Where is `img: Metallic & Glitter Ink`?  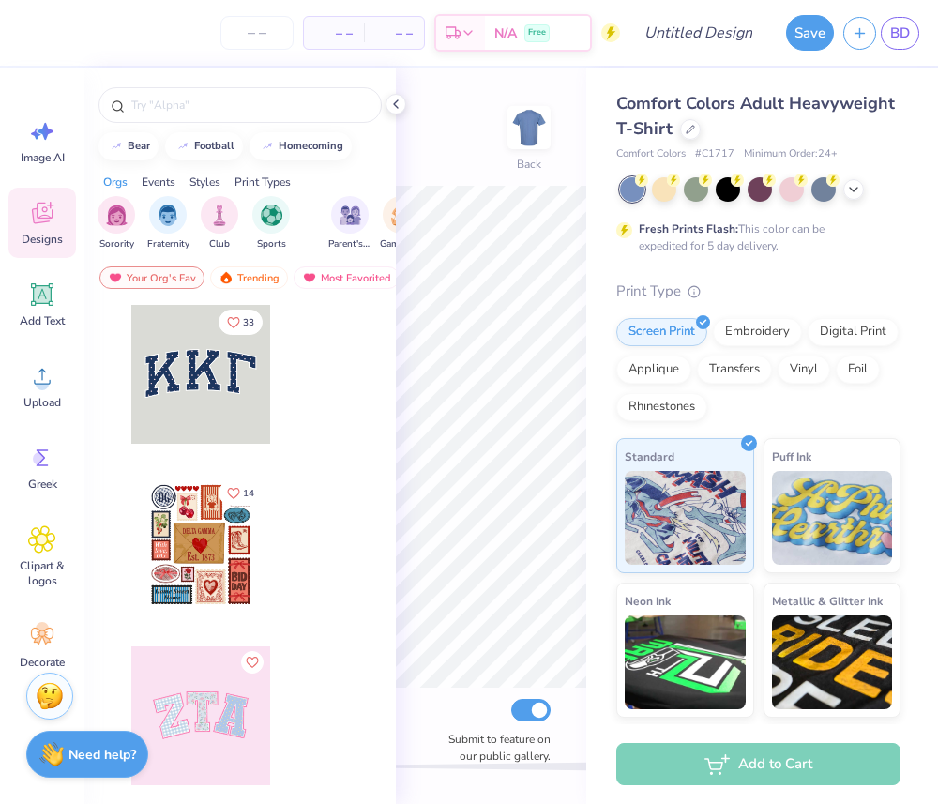
img: Metallic & Glitter Ink is located at coordinates (832, 662).